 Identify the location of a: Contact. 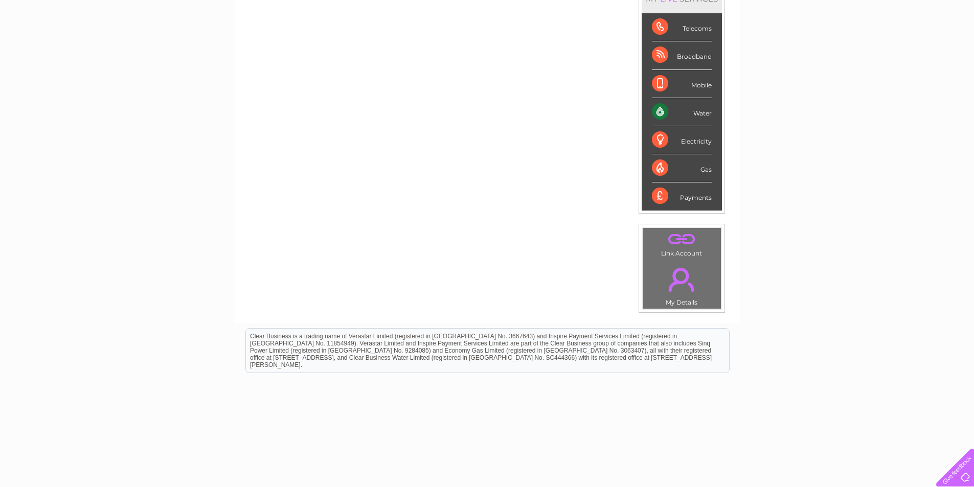
(918, 47).